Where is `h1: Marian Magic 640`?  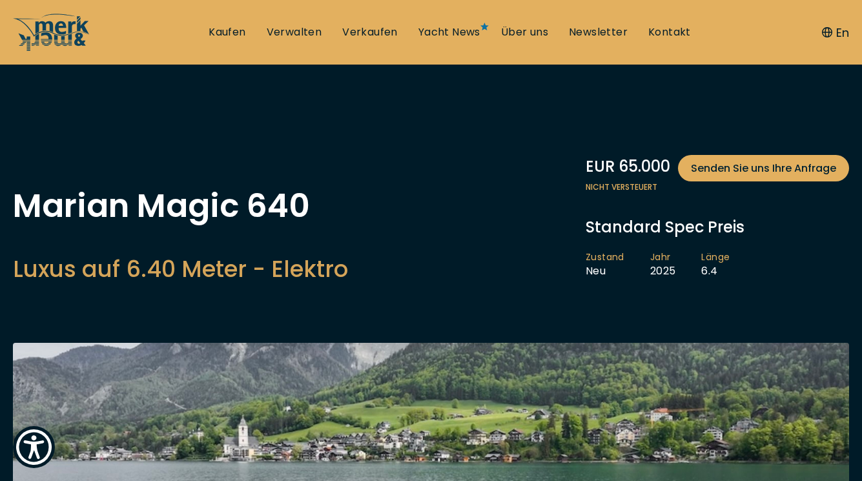 h1: Marian Magic 640 is located at coordinates (180, 206).